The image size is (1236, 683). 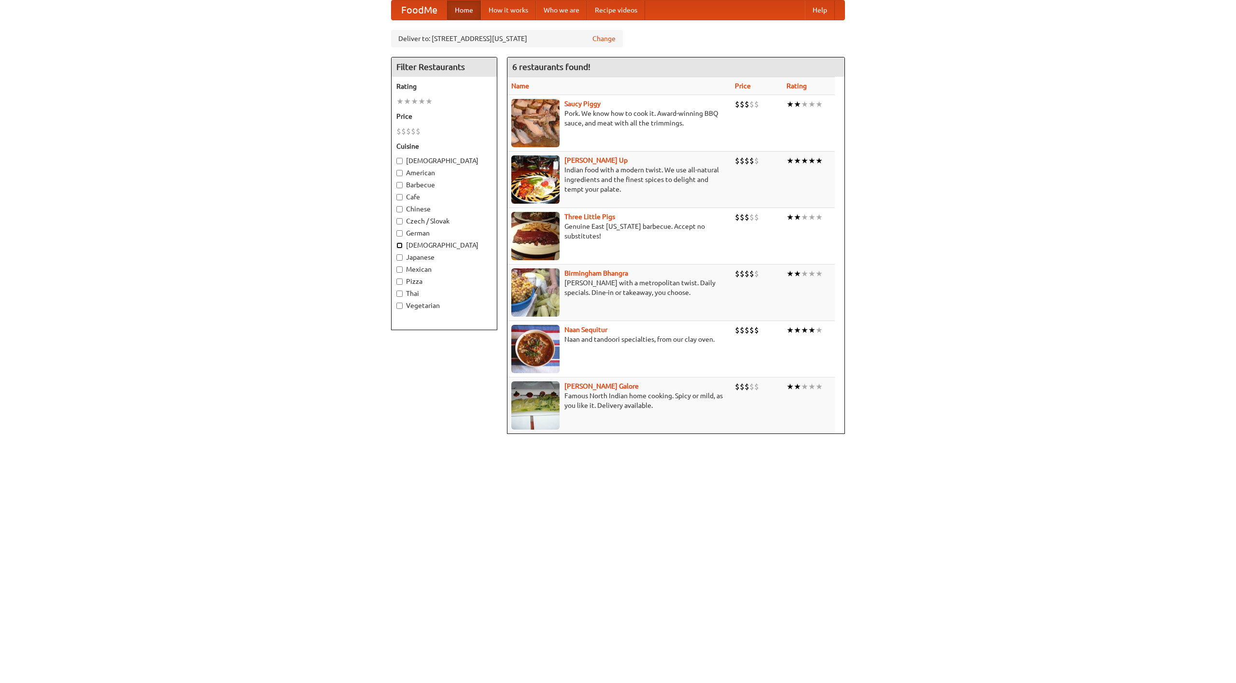 I want to click on img: currygalore.jpg, so click(x=535, y=406).